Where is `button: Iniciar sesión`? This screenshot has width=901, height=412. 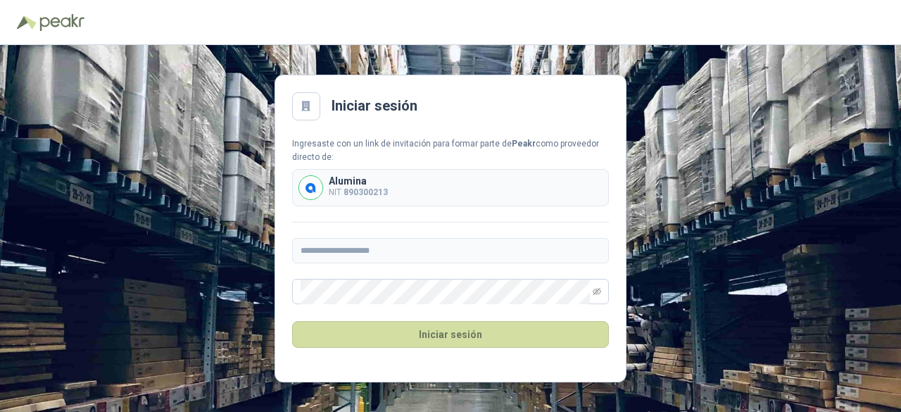 button: Iniciar sesión is located at coordinates (450, 334).